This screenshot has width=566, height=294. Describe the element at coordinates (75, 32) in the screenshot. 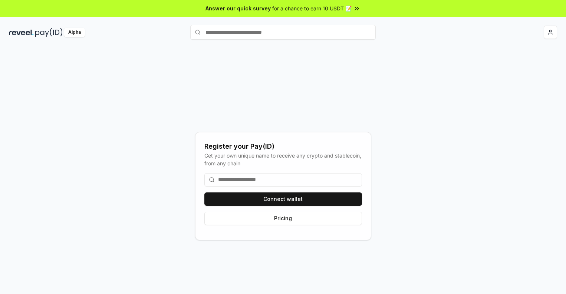

I see `div: Alpha` at that location.